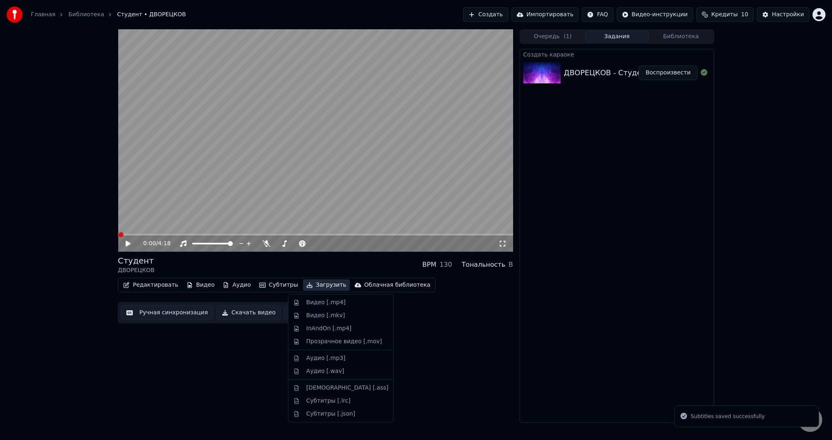  What do you see at coordinates (397, 285) in the screenshot?
I see `div: Облачная библиотека` at bounding box center [397, 285].